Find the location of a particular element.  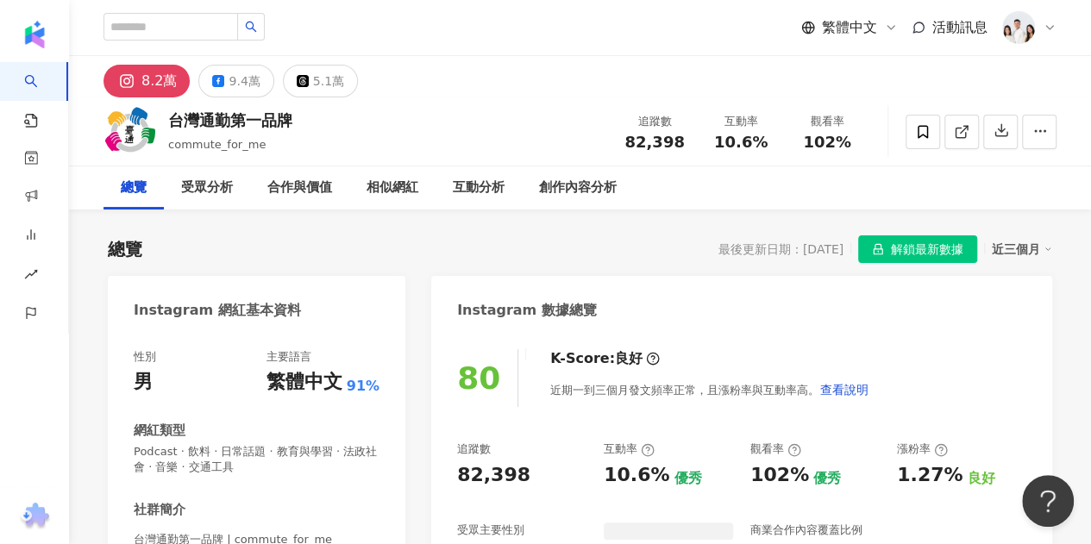

span: 繁體中文 is located at coordinates (849, 28).